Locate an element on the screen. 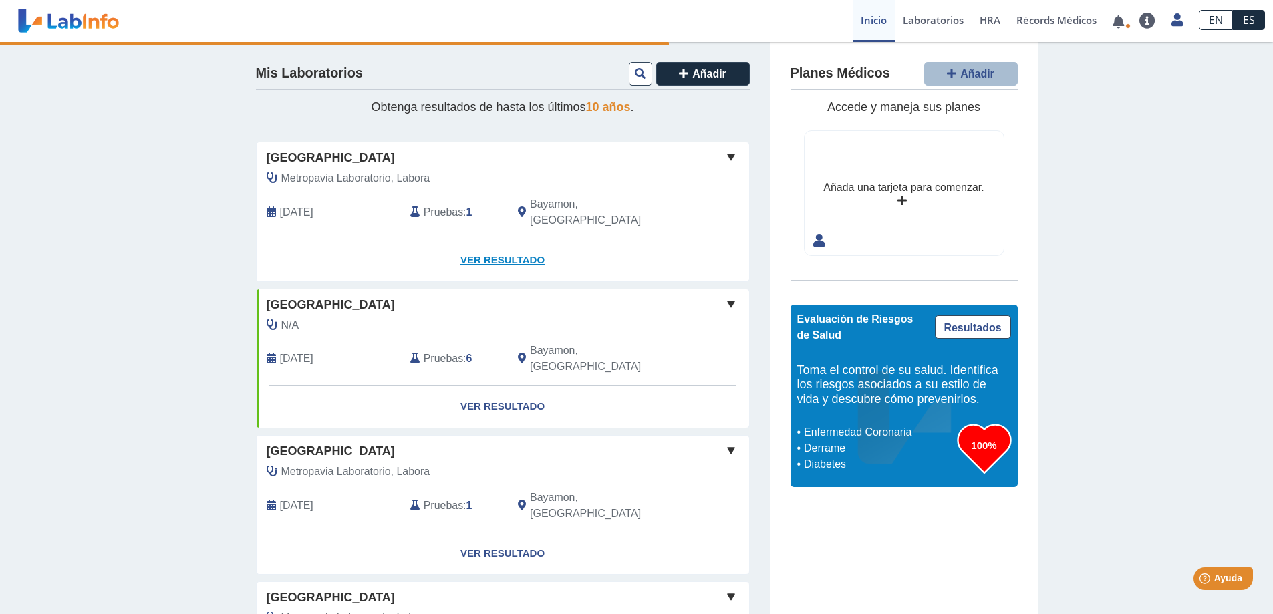 This screenshot has width=1273, height=614. h5: Toma el control de su salud. Identifica los riesgos asociados a su estilo de vida y descubre cómo... is located at coordinates (904, 385).